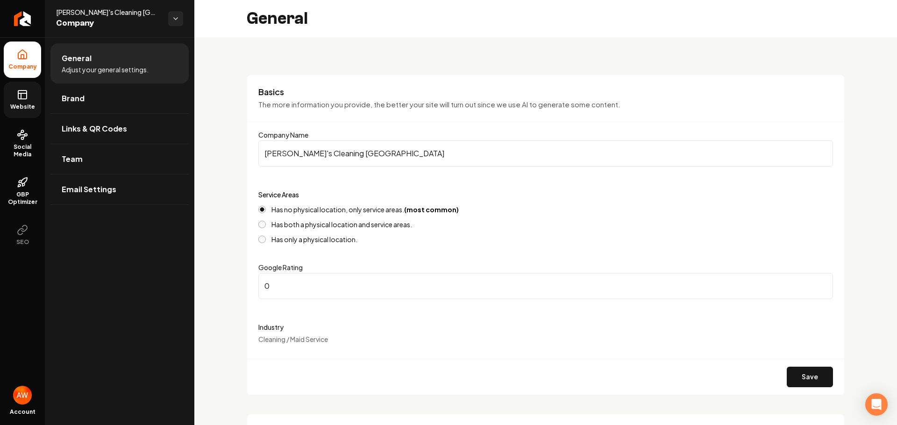  Describe the element at coordinates (278, 195) in the screenshot. I see `label: Service Areas` at that location.